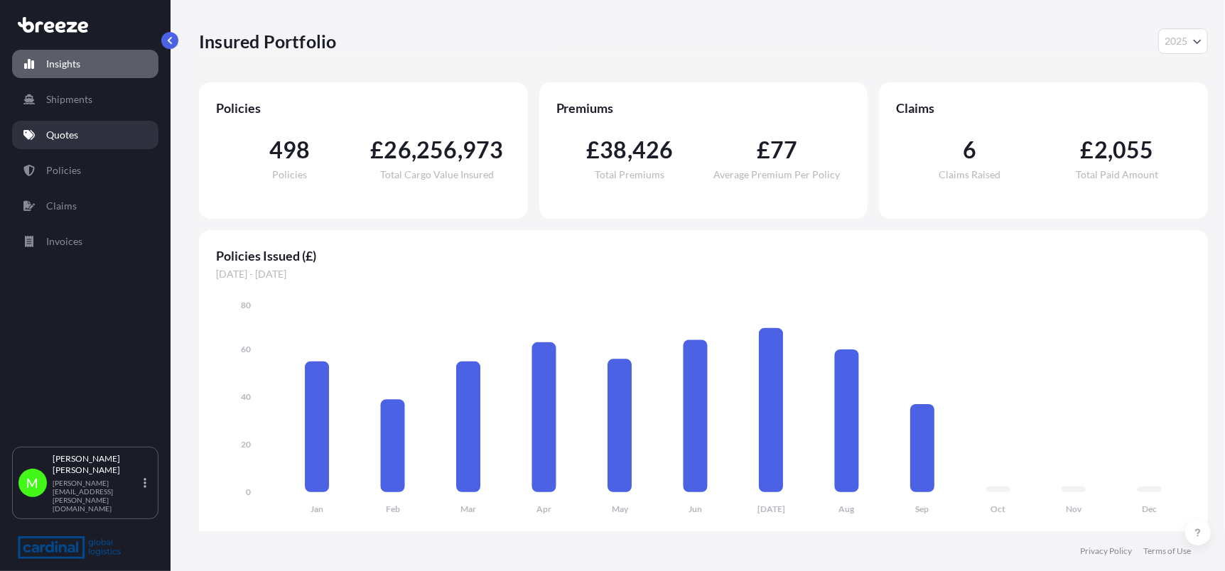 This screenshot has width=1225, height=571. What do you see at coordinates (1106, 551) in the screenshot?
I see `a: Privacy Policy` at bounding box center [1106, 551].